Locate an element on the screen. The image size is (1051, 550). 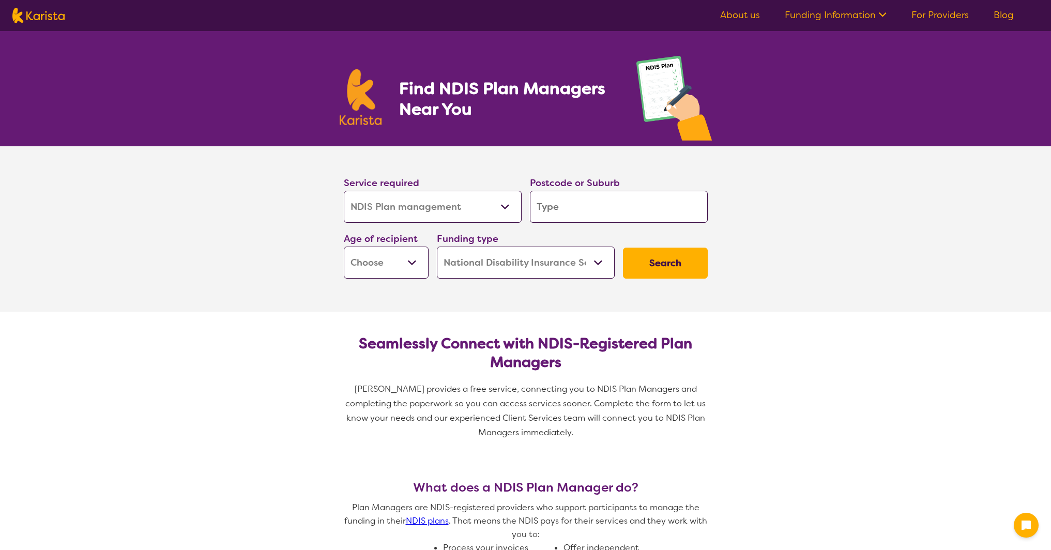
a: NDIS plans is located at coordinates (427, 521).